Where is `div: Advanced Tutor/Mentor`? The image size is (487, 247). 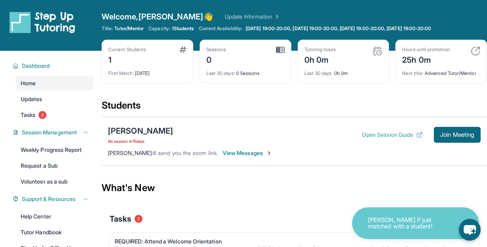 div: Advanced Tutor/Mentor is located at coordinates (441, 71).